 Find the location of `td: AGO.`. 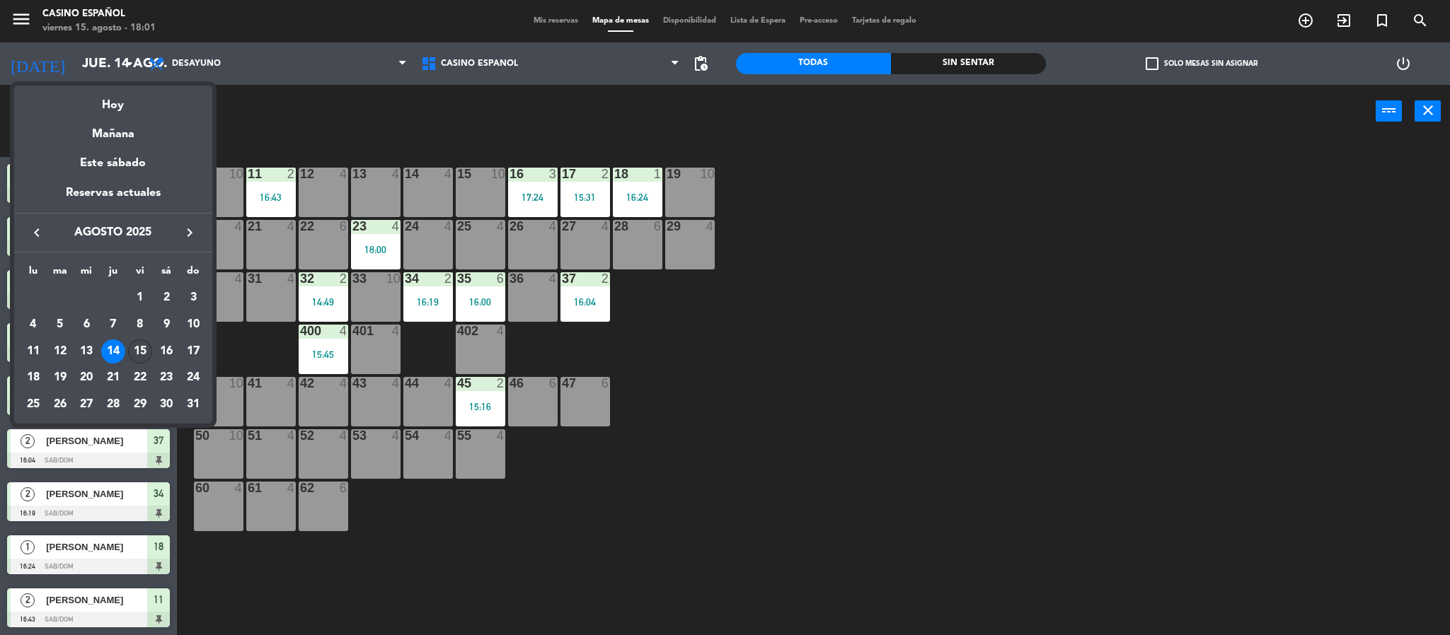

td: AGO. is located at coordinates (73, 299).